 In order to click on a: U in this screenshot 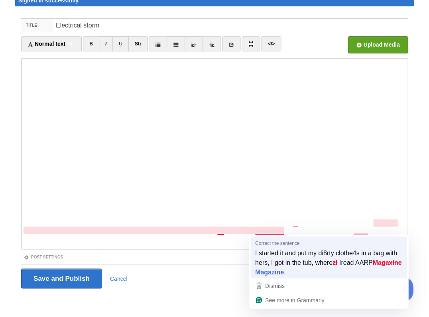, I will do `click(120, 44)`.